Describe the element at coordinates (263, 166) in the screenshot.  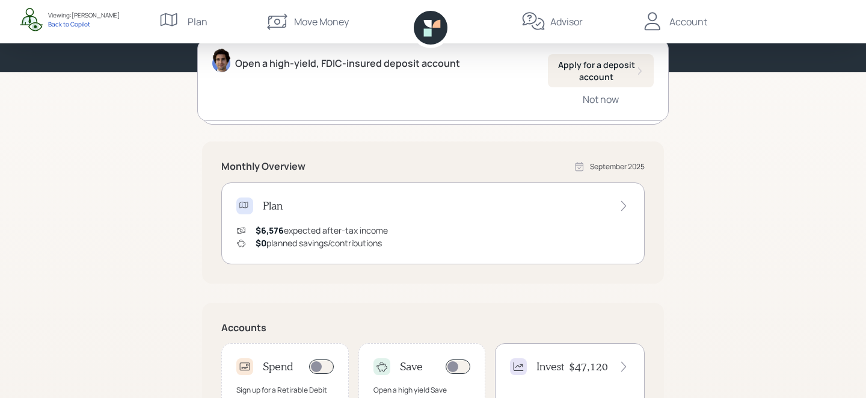
I see `h5: Monthly Overview` at that location.